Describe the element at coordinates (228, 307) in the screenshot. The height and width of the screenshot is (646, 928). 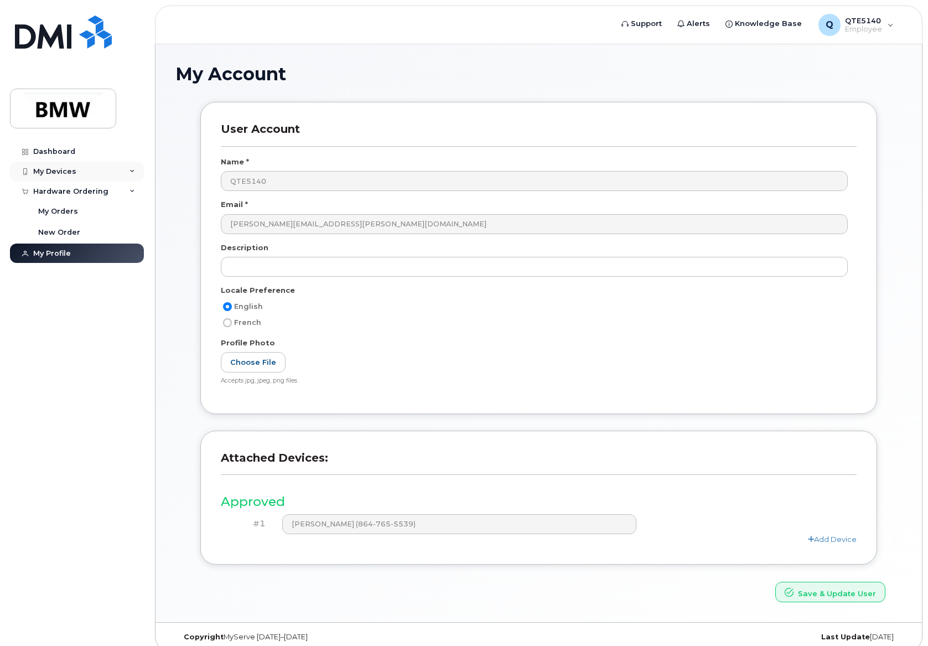
I see `input: English` at that location.